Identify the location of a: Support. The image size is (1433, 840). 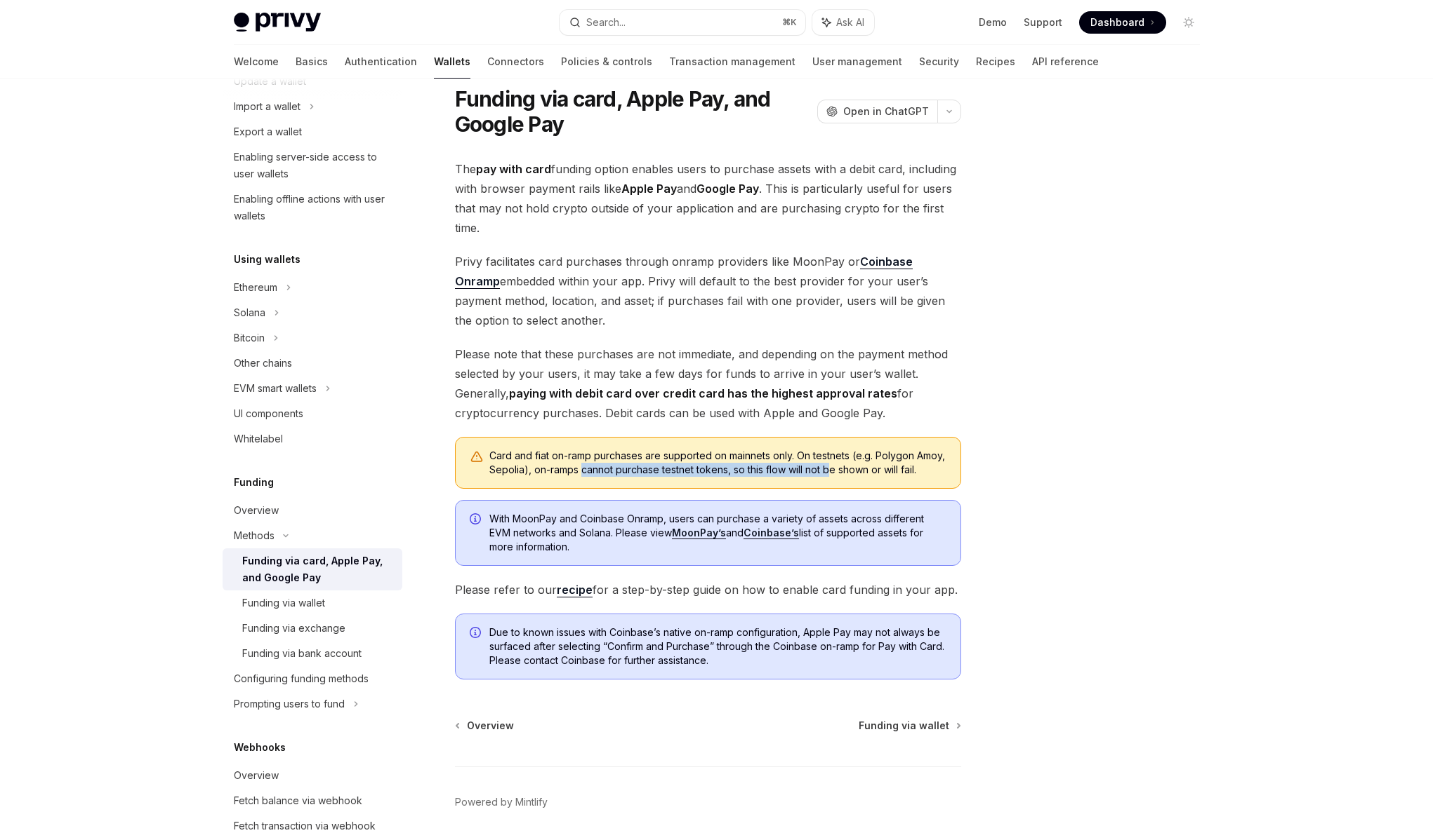
(1043, 23).